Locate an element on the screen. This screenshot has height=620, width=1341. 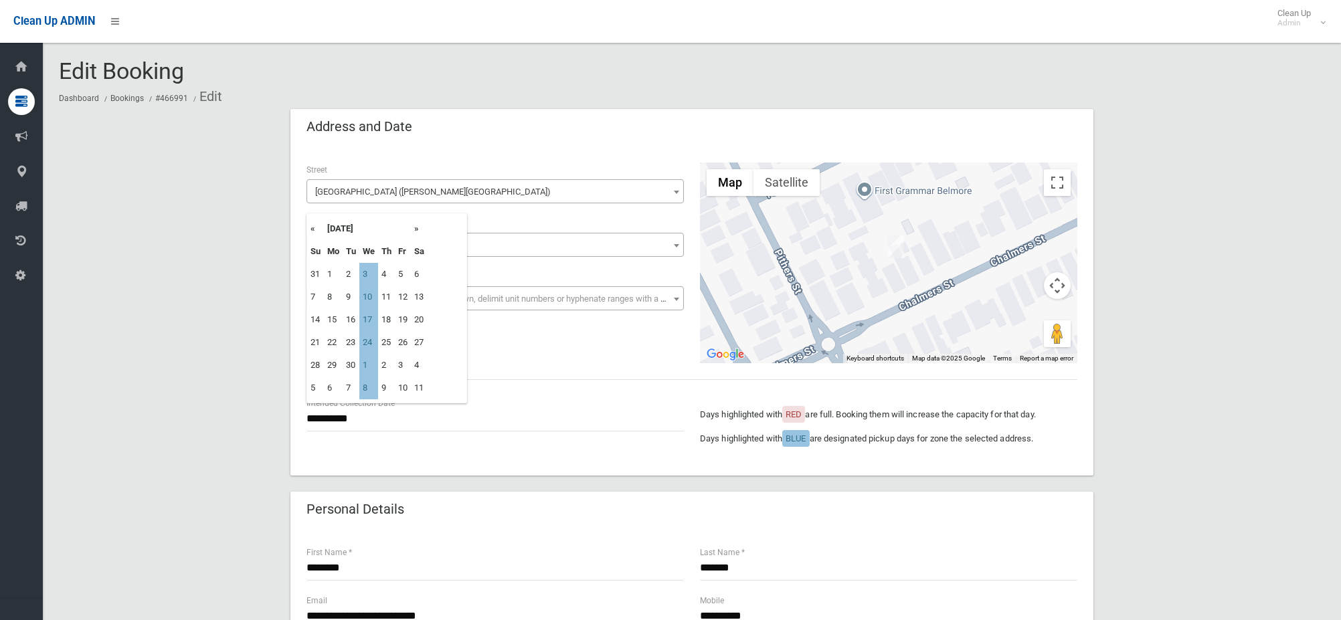
td: 16 is located at coordinates (351, 320).